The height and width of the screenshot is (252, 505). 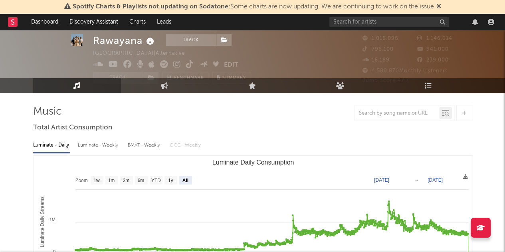 I want to click on span: : Some charts are now updating. We are continuing to work on the issue, so click(x=253, y=7).